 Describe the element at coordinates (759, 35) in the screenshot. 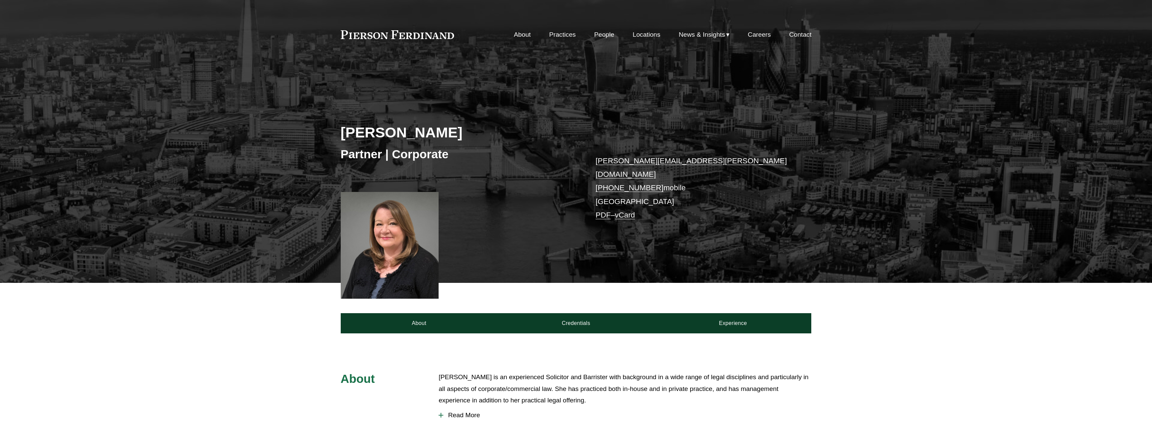

I see `a: Careers` at that location.